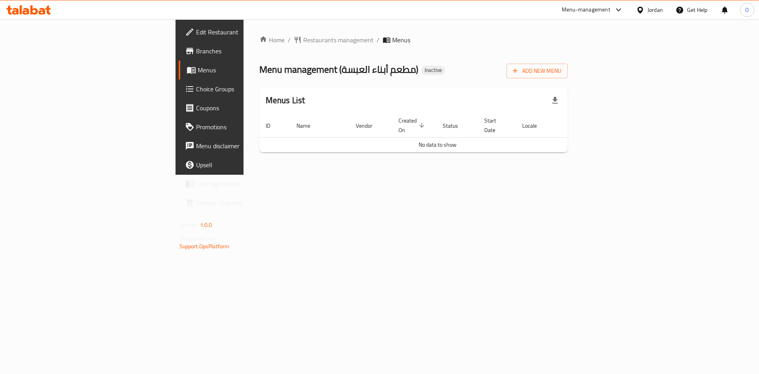 Image resolution: width=759 pixels, height=374 pixels. Describe the element at coordinates (537, 71) in the screenshot. I see `span: Add New Menu` at that location.